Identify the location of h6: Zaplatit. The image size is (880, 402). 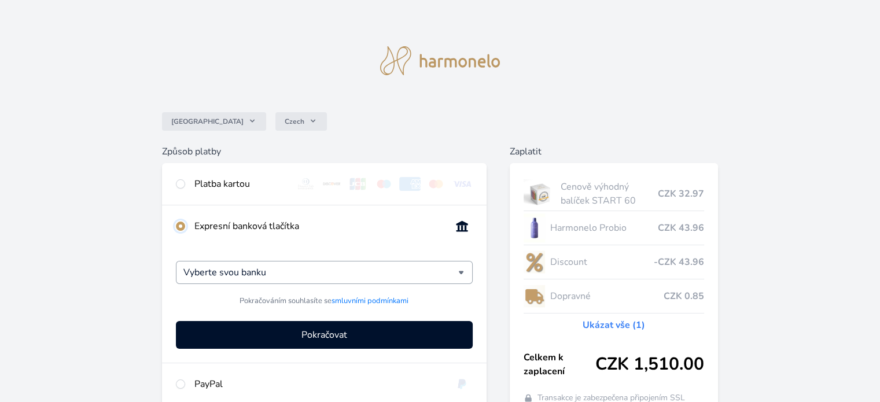
(614, 152).